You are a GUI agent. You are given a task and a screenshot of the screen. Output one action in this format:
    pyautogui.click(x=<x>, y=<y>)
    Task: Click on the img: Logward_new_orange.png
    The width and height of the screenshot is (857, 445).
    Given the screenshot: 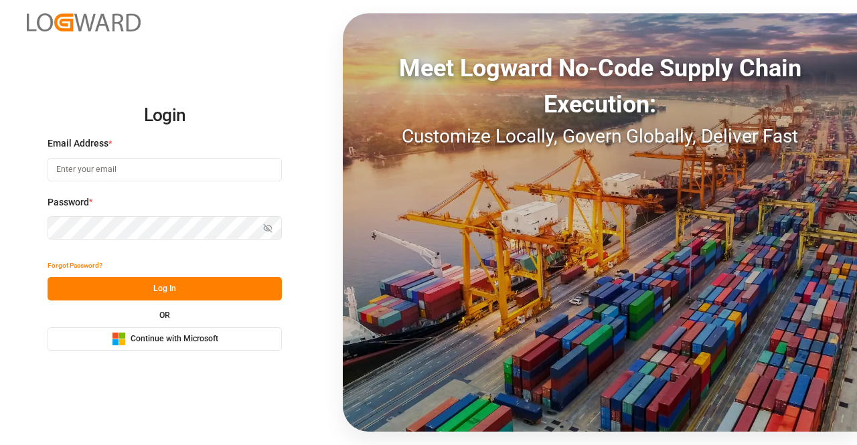 What is the action you would take?
    pyautogui.click(x=84, y=22)
    